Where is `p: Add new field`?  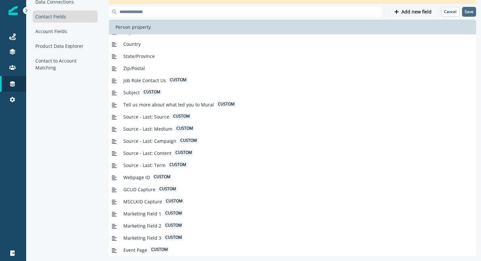 p: Add new field is located at coordinates (416, 12).